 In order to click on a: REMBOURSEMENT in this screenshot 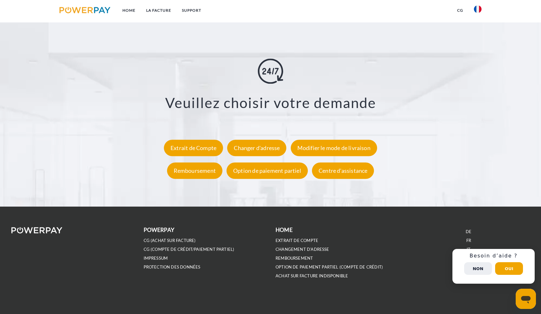, I will do `click(294, 258)`.